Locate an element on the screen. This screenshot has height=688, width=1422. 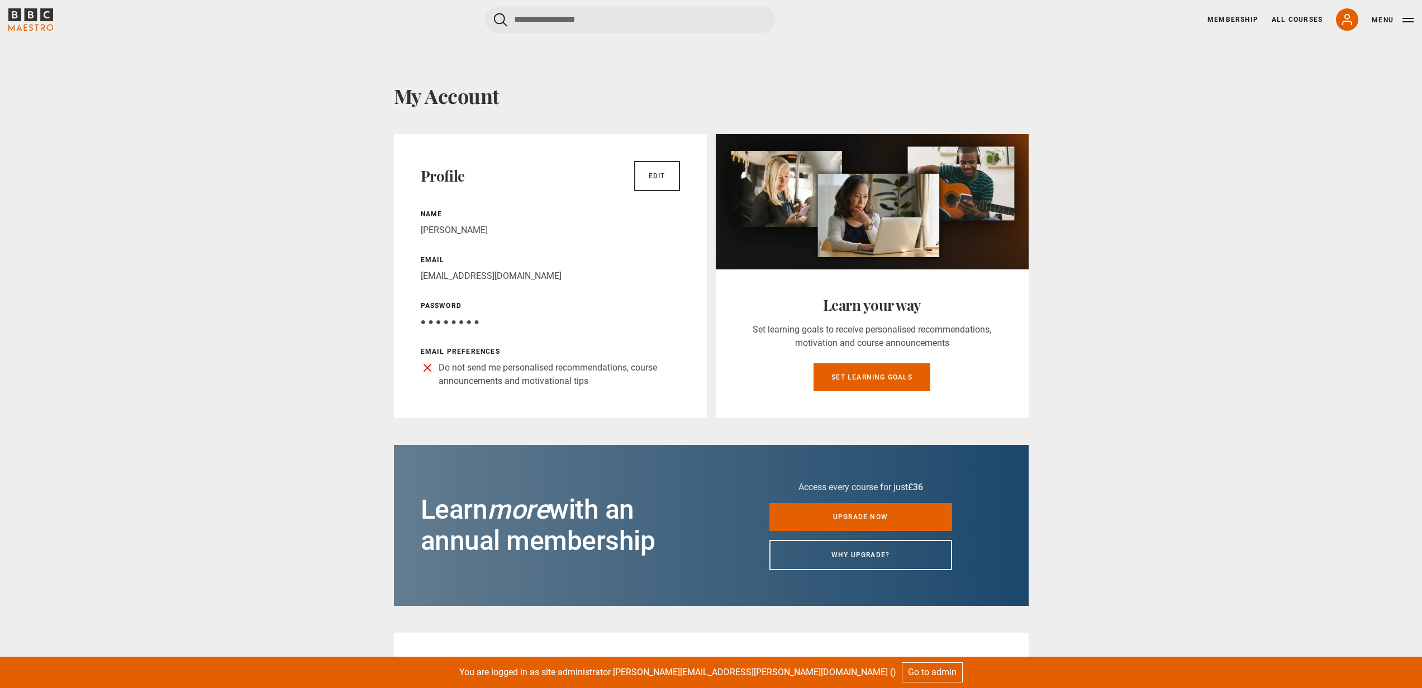
p: Password is located at coordinates (551, 306).